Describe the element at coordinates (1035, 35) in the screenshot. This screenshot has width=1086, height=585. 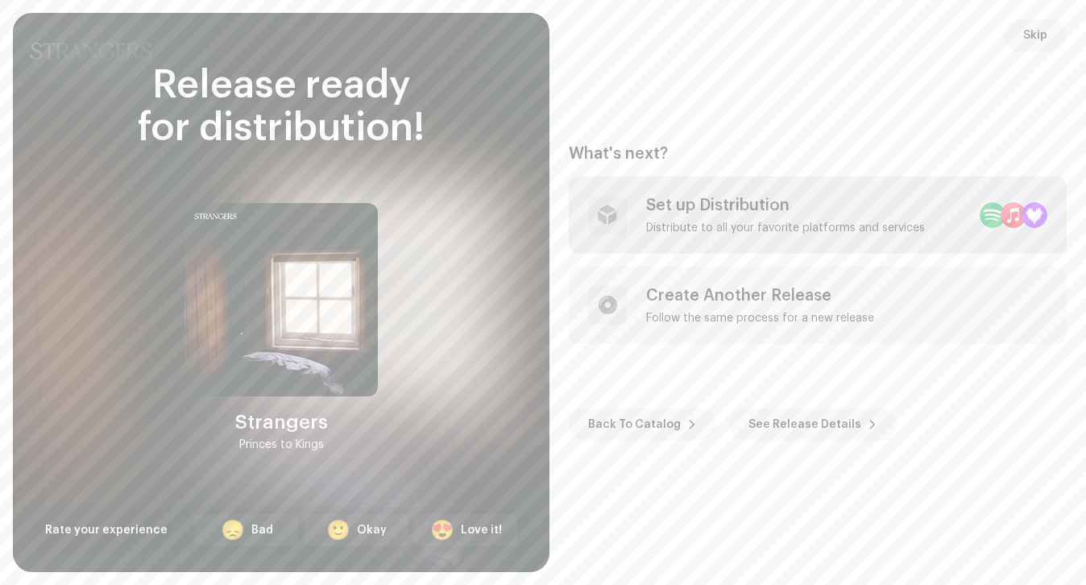
I see `span: Skip` at that location.